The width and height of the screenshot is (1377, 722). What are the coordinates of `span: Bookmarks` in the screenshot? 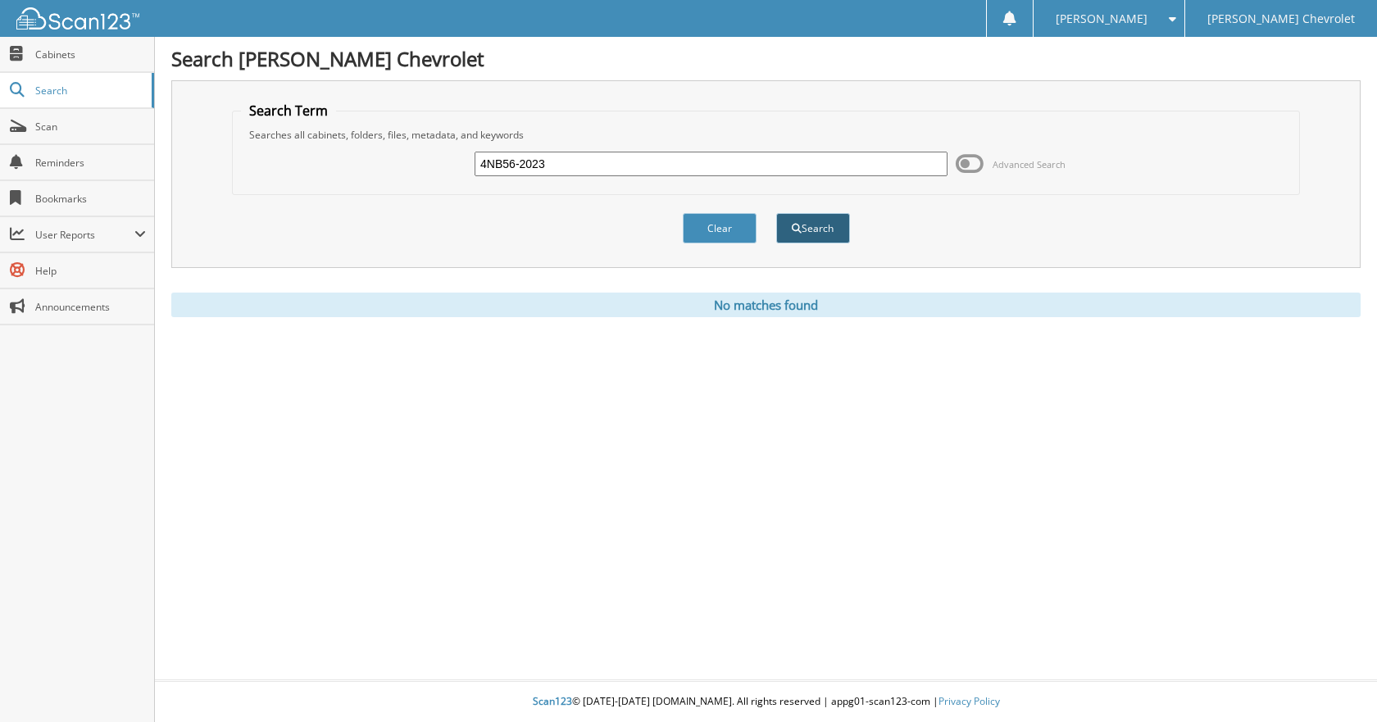 It's located at (90, 198).